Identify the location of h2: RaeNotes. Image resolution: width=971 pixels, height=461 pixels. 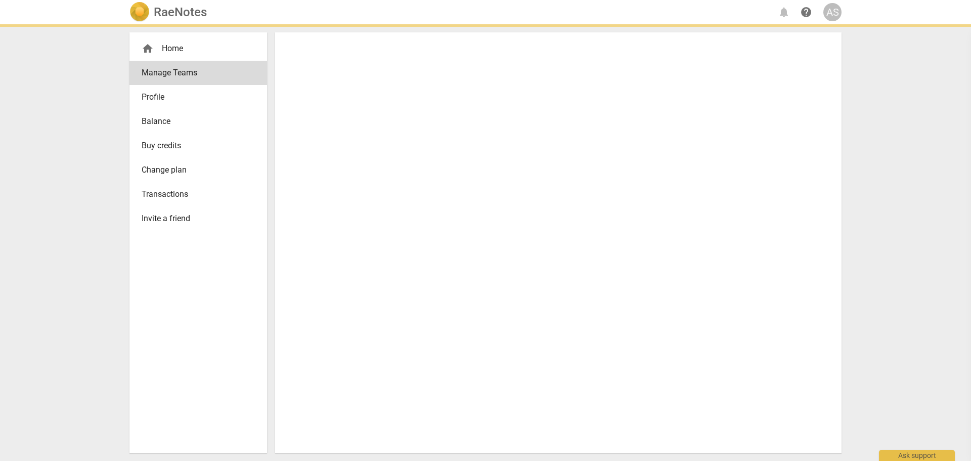
(180, 12).